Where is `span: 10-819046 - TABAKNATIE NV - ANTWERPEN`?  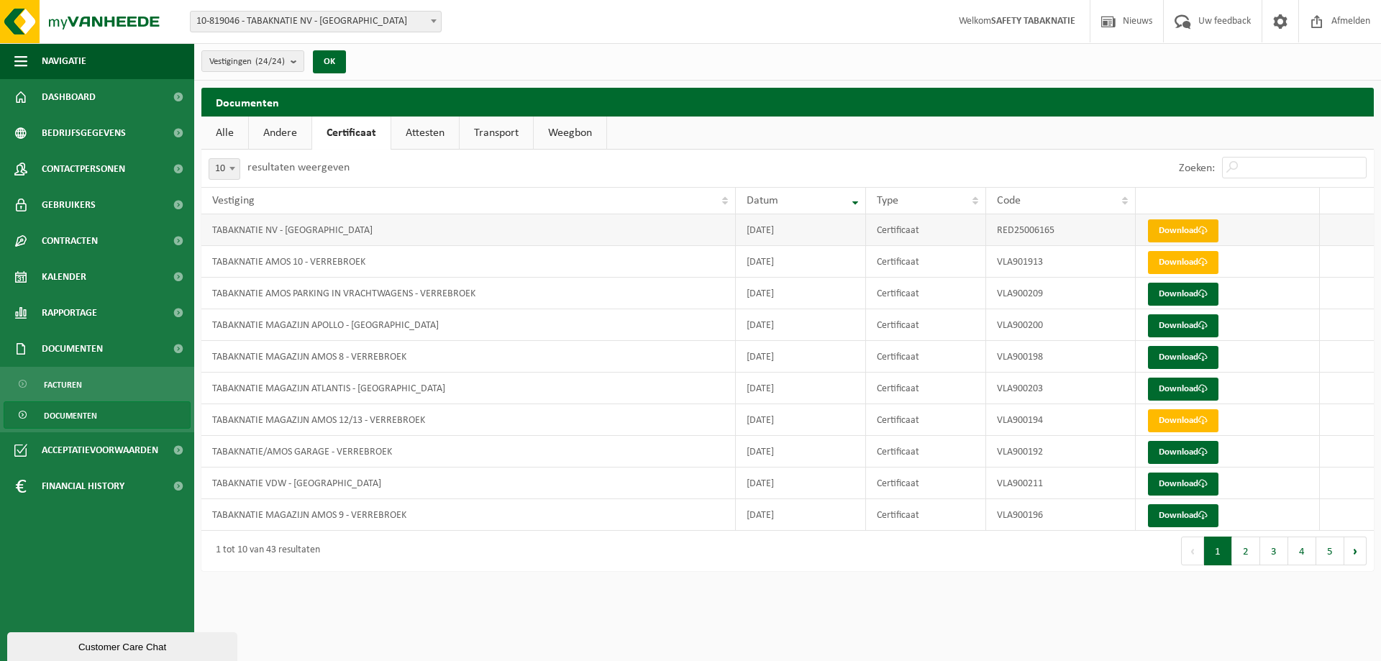 span: 10-819046 - TABAKNATIE NV - ANTWERPEN is located at coordinates (316, 22).